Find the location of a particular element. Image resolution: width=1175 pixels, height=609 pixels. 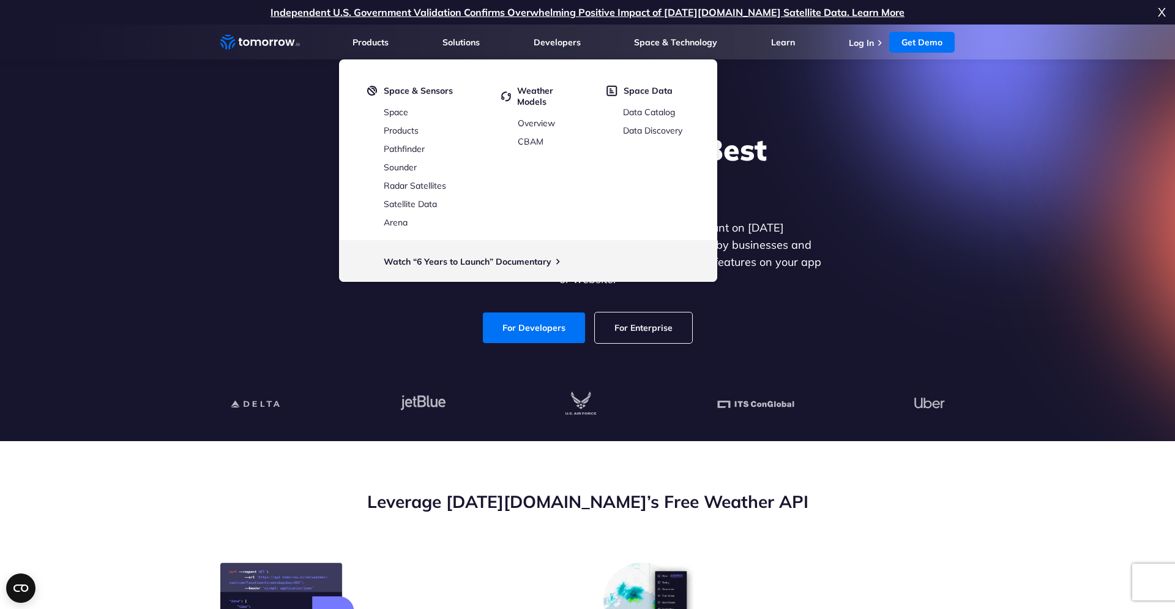

a: Solutions is located at coordinates (461, 42).